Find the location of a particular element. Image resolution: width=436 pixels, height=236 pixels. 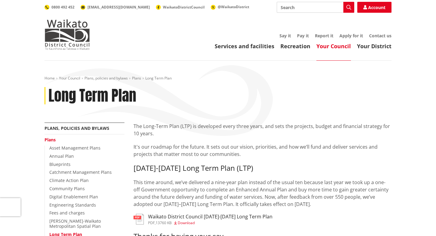

a: Digital Enablement Plan is located at coordinates (74, 196).